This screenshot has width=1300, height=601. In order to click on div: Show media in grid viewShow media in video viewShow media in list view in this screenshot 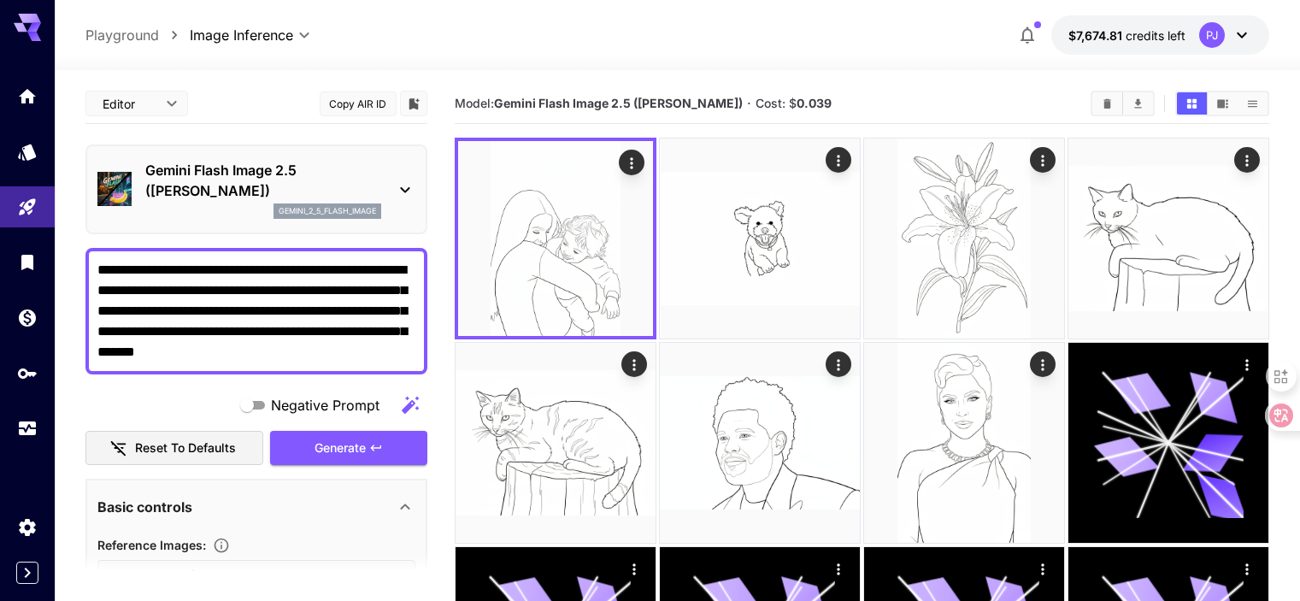, I will do `click(1222, 103)`.